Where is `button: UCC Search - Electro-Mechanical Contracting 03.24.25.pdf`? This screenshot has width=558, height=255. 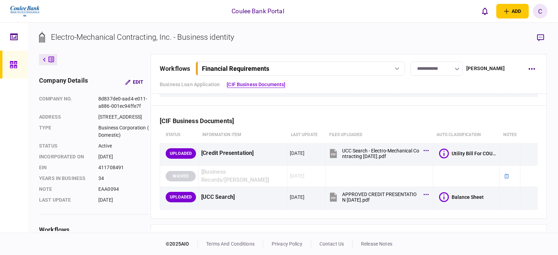
button: UCC Search - Electro-Mechanical Contracting 03.24.25.pdf is located at coordinates (377, 153).